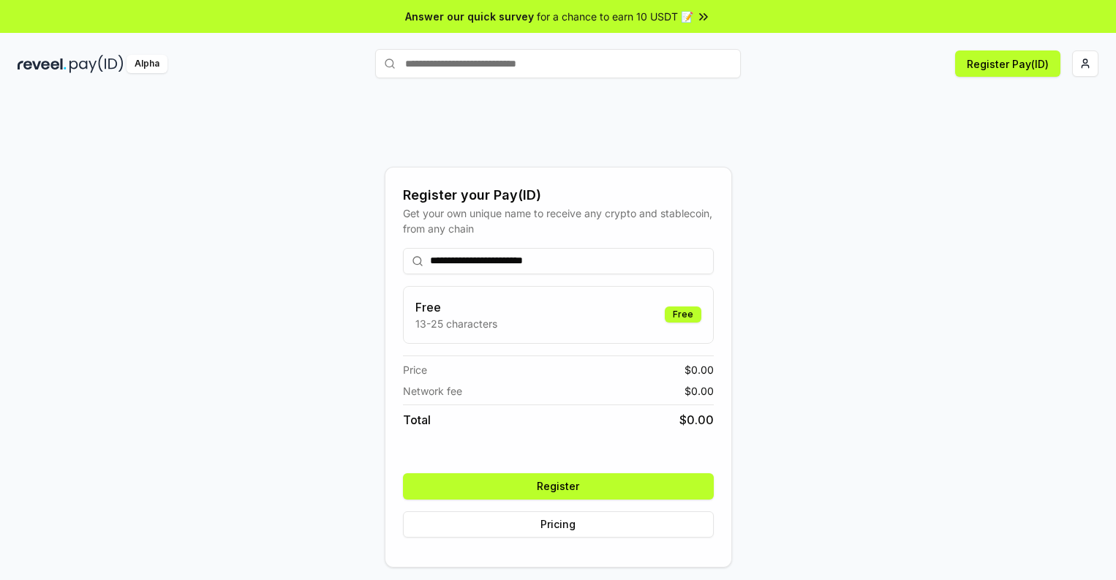 This screenshot has width=1116, height=580. What do you see at coordinates (558, 524) in the screenshot?
I see `button: Pricing` at bounding box center [558, 524].